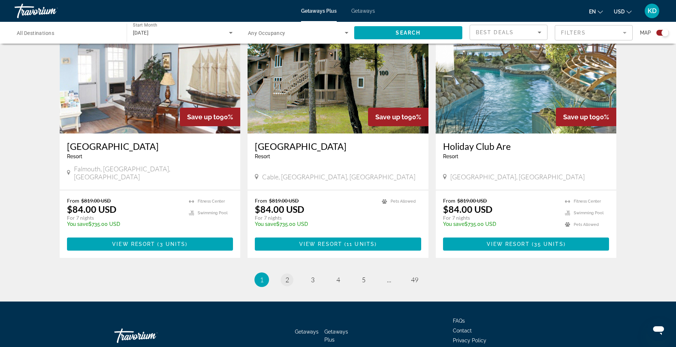  Describe the element at coordinates (306, 332) in the screenshot. I see `span: Getaways` at that location.